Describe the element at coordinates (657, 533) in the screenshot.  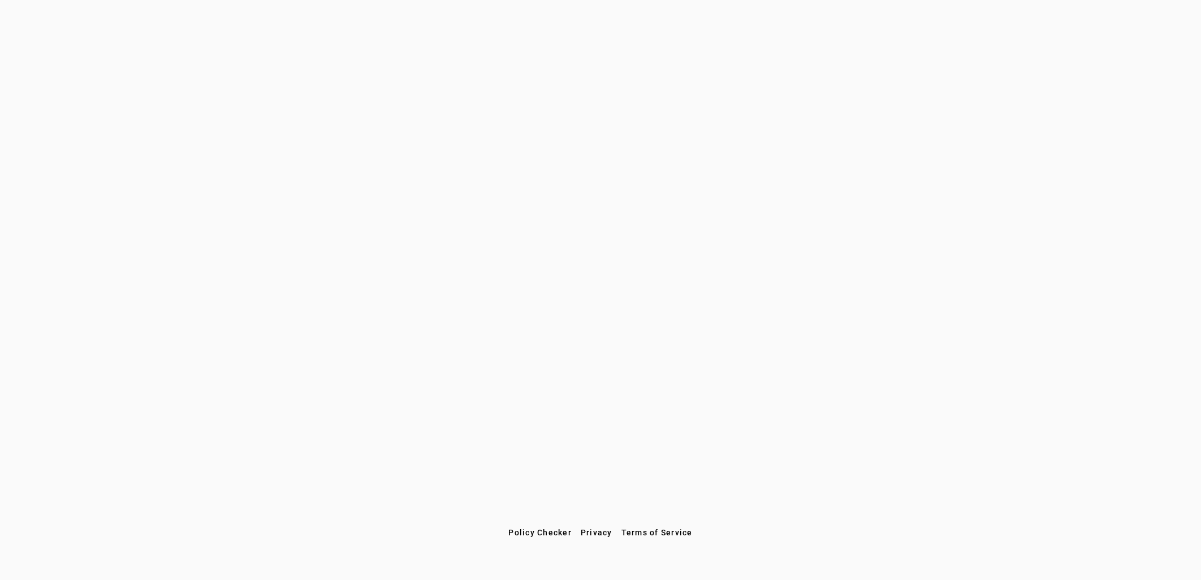
I see `button: Terms of Service` at that location.